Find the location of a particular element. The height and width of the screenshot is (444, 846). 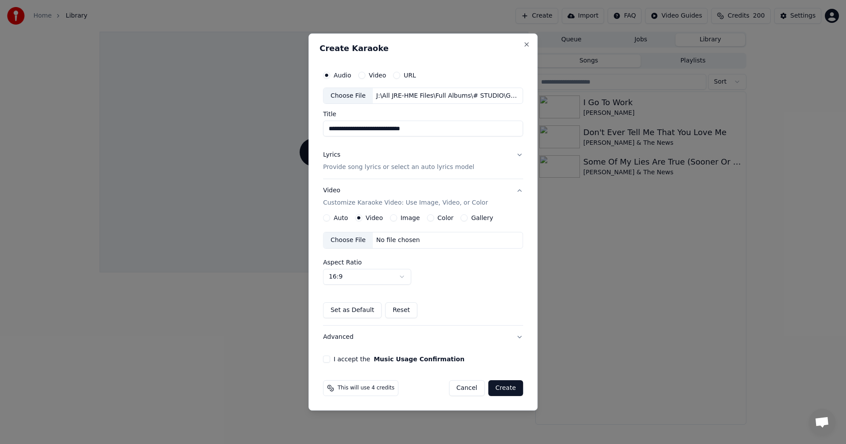

button: Cancel is located at coordinates (466, 388).